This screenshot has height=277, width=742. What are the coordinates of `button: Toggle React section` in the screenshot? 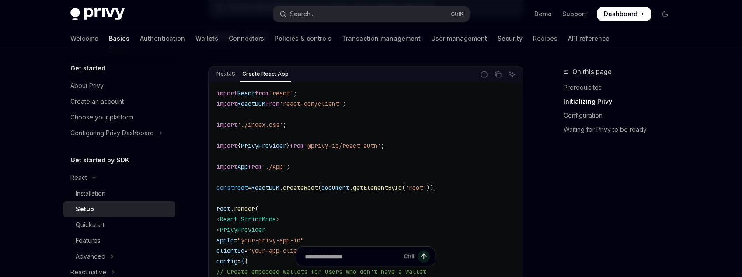 It's located at (119, 178).